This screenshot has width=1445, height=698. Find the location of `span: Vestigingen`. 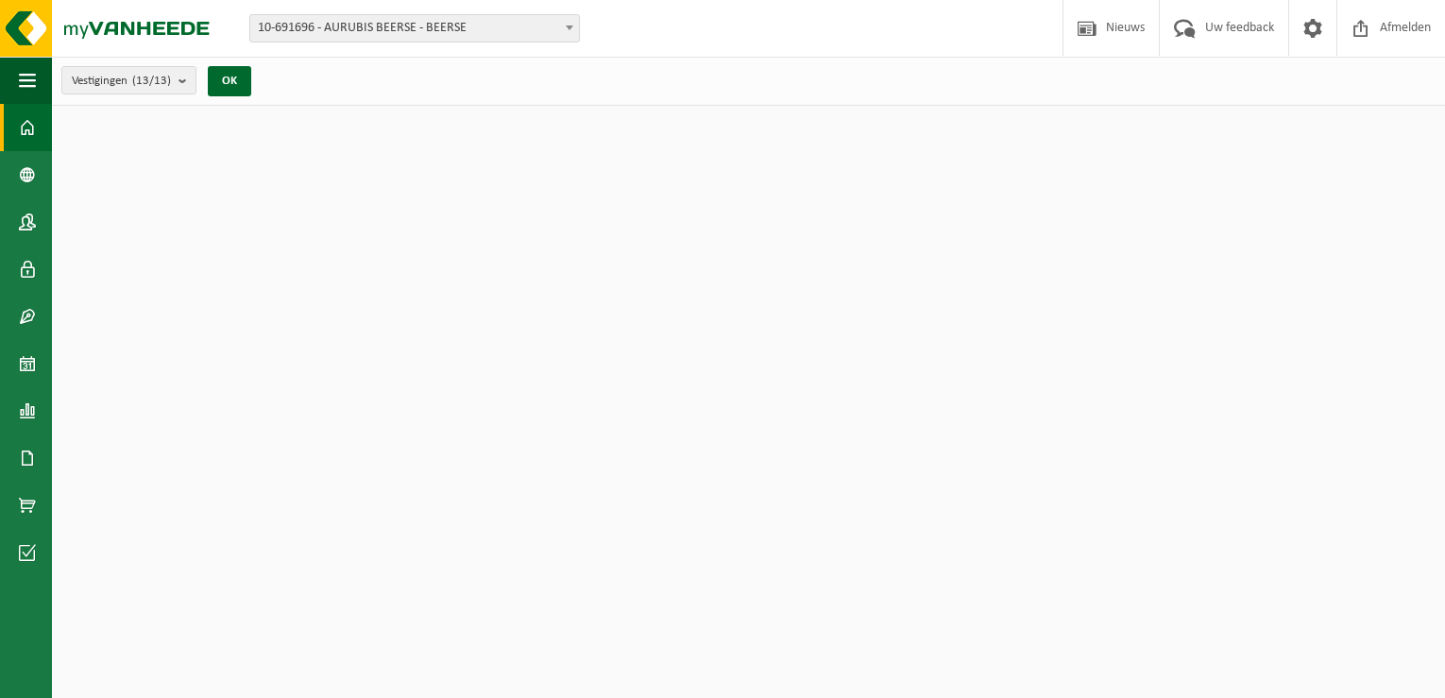

span: Vestigingen is located at coordinates (121, 81).